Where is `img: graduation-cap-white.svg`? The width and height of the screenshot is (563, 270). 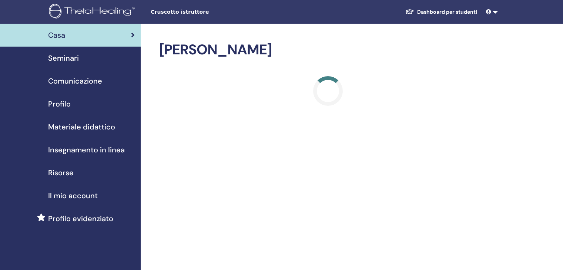
img: graduation-cap-white.svg is located at coordinates (410, 11).